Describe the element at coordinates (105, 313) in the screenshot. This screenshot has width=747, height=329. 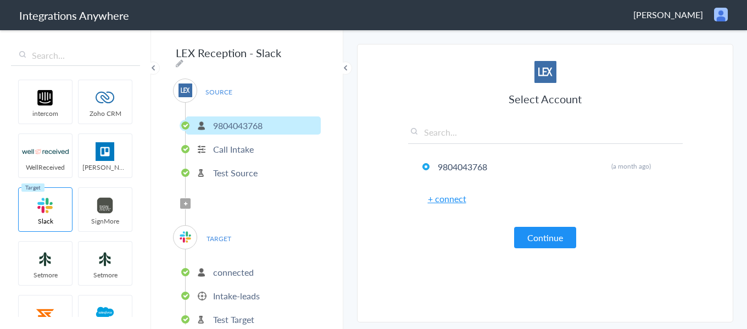
I see `img: salesforce-logo.svg` at that location.